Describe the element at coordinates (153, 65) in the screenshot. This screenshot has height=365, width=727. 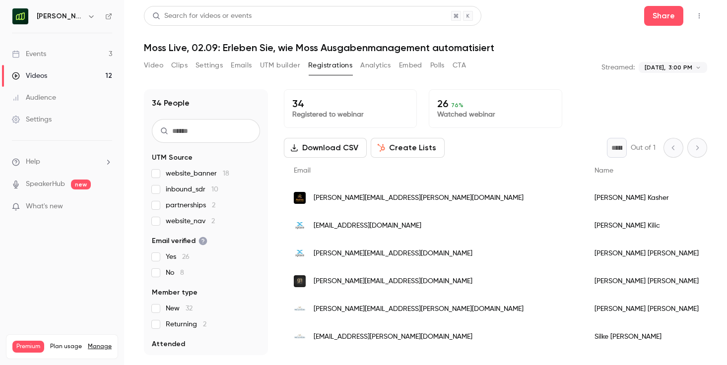
I see `button: Video` at that location.